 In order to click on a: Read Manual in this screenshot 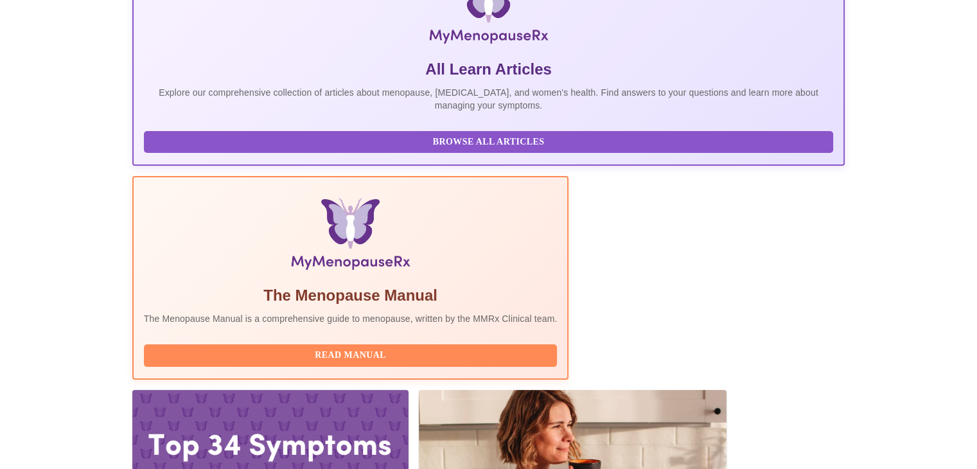, I will do `click(352, 354)`.